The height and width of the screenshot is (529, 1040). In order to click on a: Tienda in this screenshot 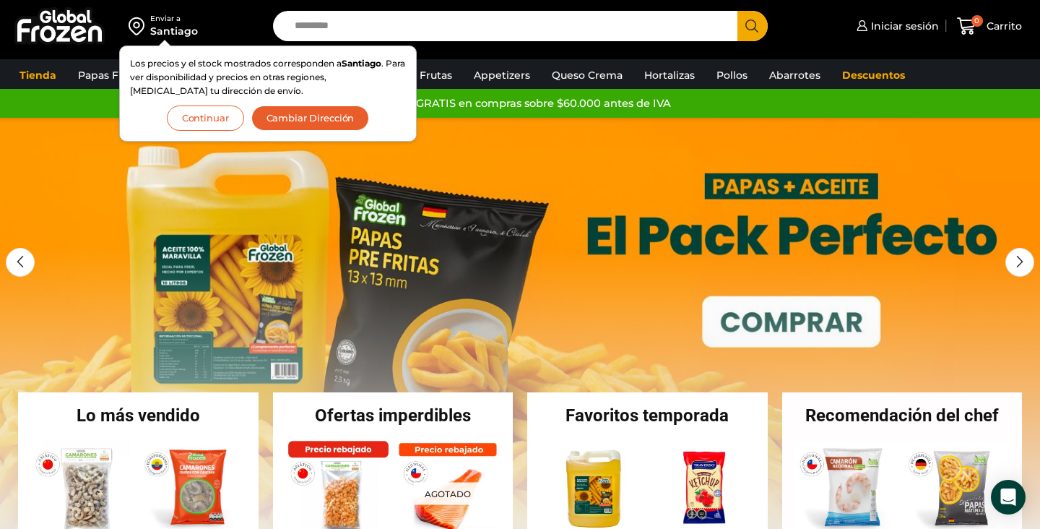, I will do `click(38, 75)`.